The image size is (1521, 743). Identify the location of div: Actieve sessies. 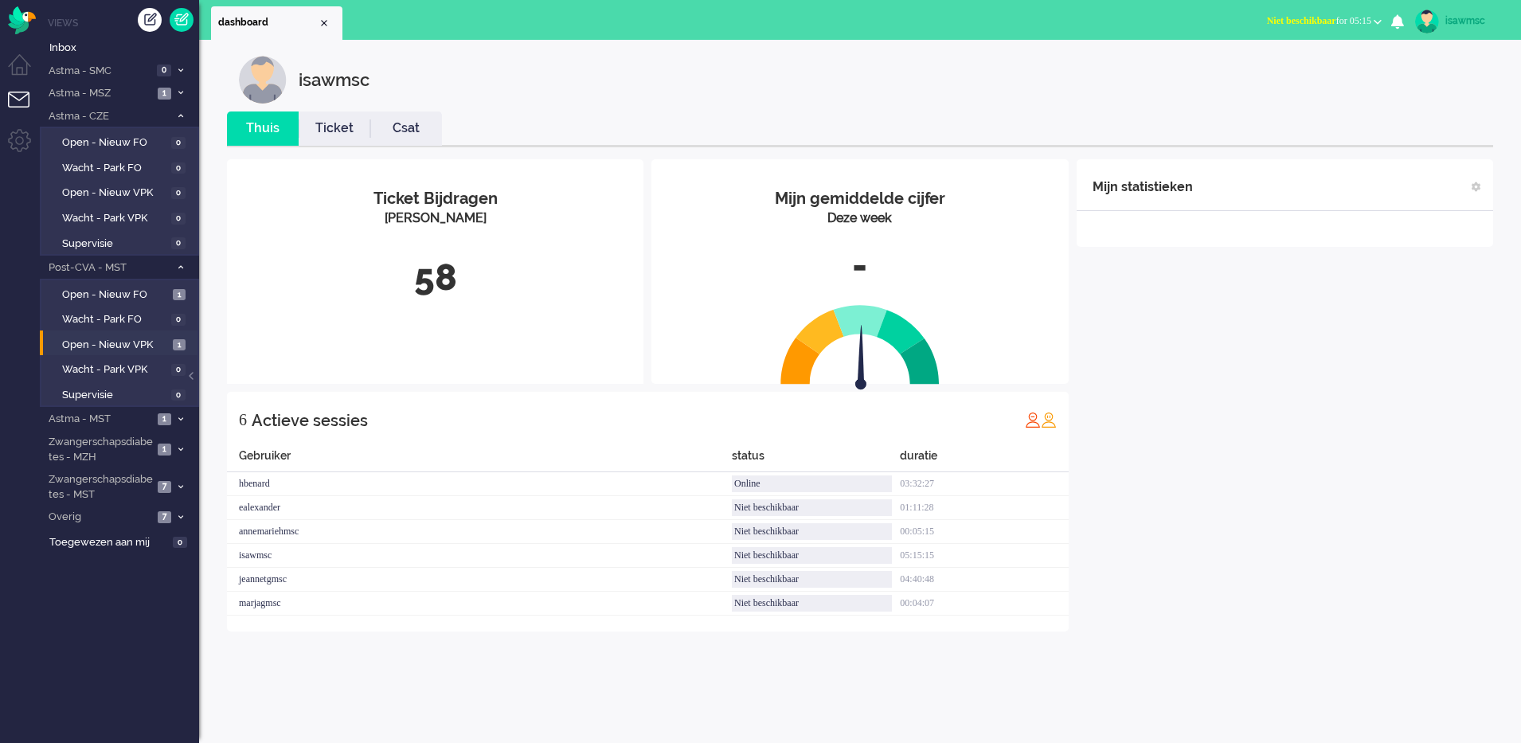
(310, 421).